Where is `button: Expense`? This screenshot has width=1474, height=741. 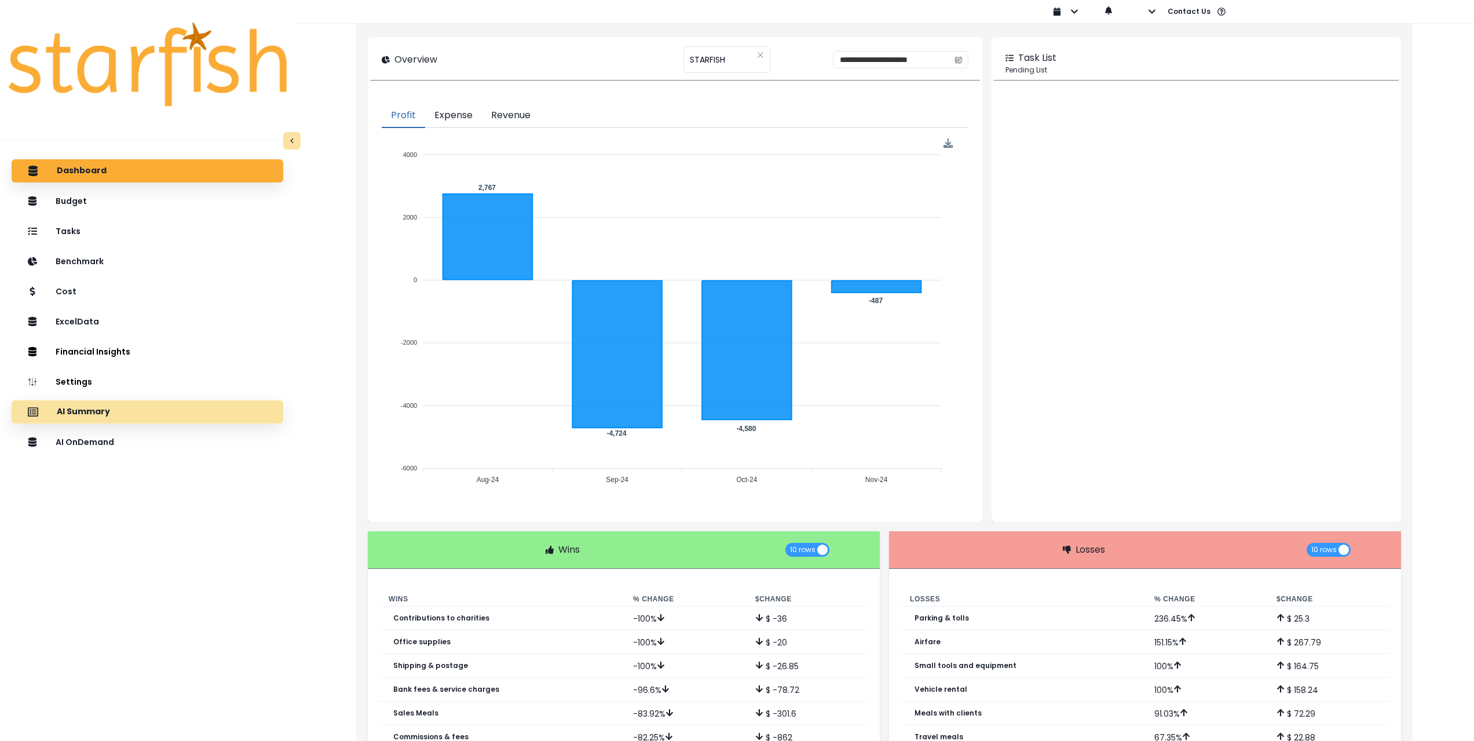
button: Expense is located at coordinates (453, 116).